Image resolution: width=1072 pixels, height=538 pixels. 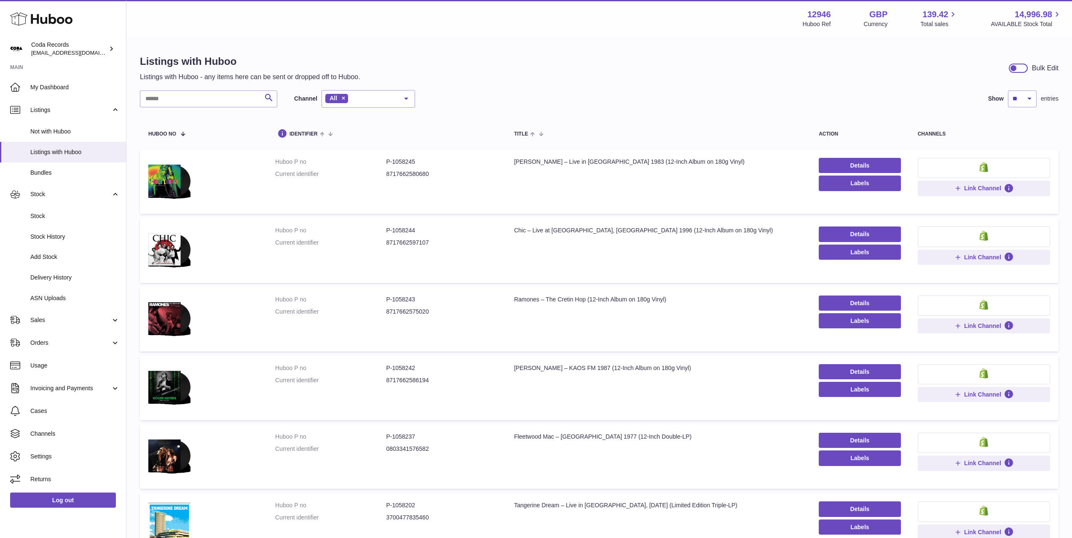 I want to click on span: Stock History, so click(x=75, y=237).